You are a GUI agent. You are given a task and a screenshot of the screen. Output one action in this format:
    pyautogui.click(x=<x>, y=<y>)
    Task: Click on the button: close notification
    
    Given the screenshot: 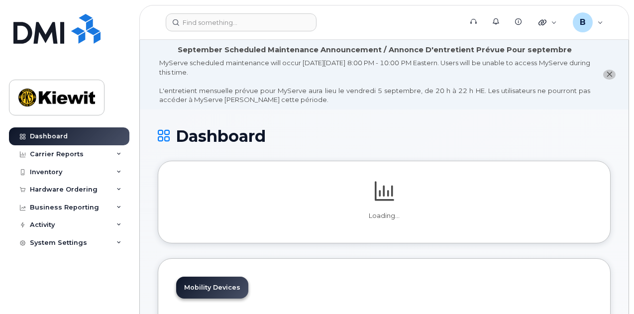 What is the action you would take?
    pyautogui.click(x=609, y=75)
    